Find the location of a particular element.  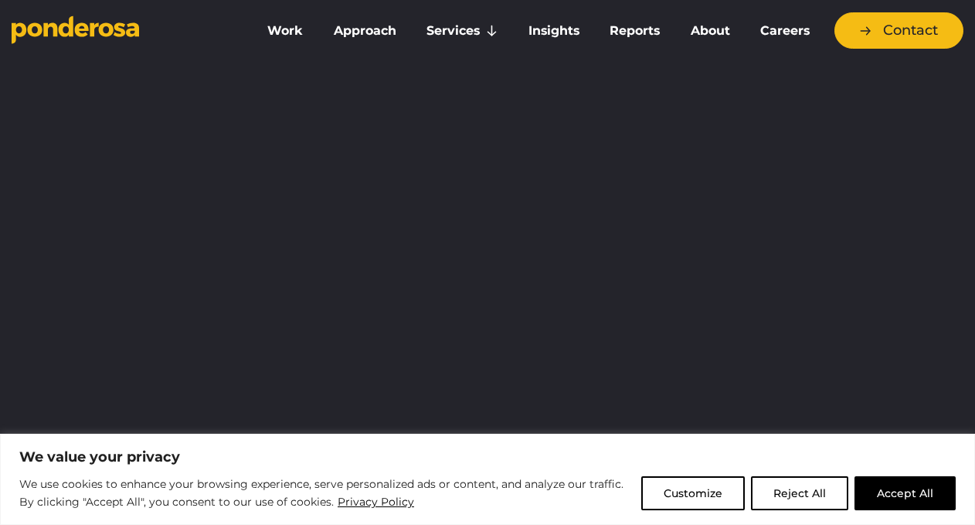

a: Work is located at coordinates (286, 31).